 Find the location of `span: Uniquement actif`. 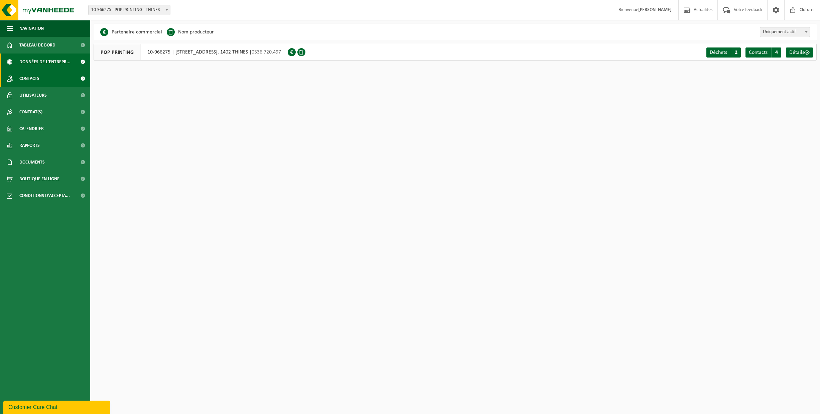

span: Uniquement actif is located at coordinates (785, 32).